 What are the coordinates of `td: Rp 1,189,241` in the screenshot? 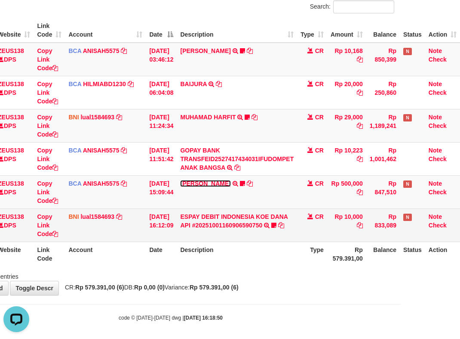 It's located at (383, 125).